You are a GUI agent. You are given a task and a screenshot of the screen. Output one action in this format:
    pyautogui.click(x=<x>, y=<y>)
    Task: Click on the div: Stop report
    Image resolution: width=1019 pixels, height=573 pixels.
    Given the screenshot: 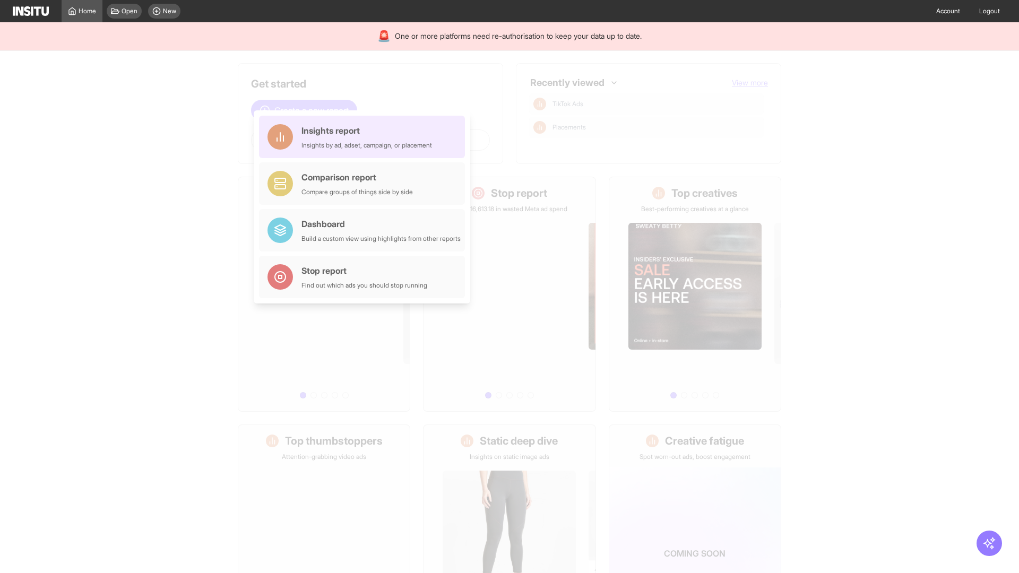 What is the action you would take?
    pyautogui.click(x=364, y=271)
    